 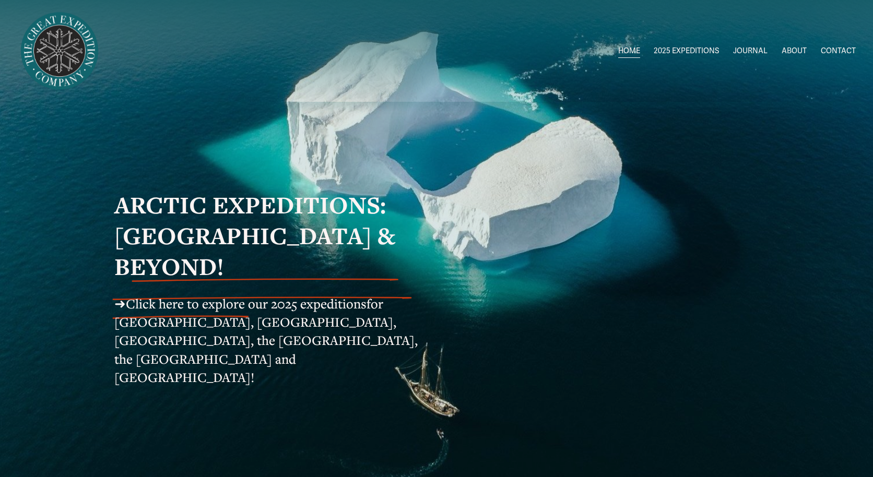 What do you see at coordinates (60, 51) in the screenshot?
I see `img: Arctic Expeditions` at bounding box center [60, 51].